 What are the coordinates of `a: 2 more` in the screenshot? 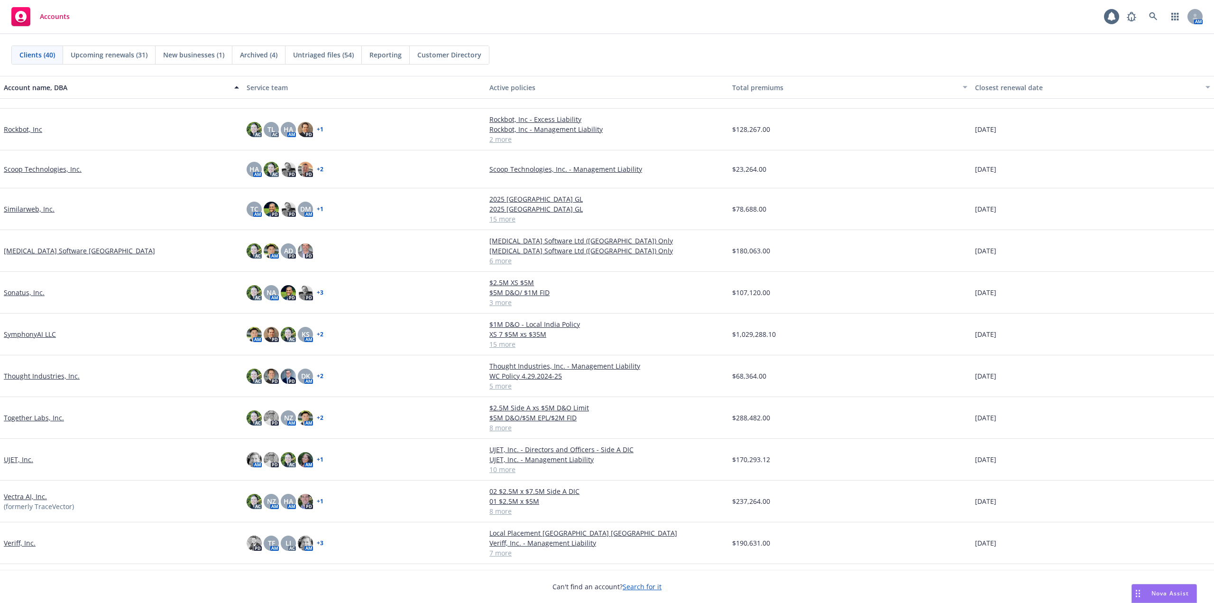 It's located at (607, 139).